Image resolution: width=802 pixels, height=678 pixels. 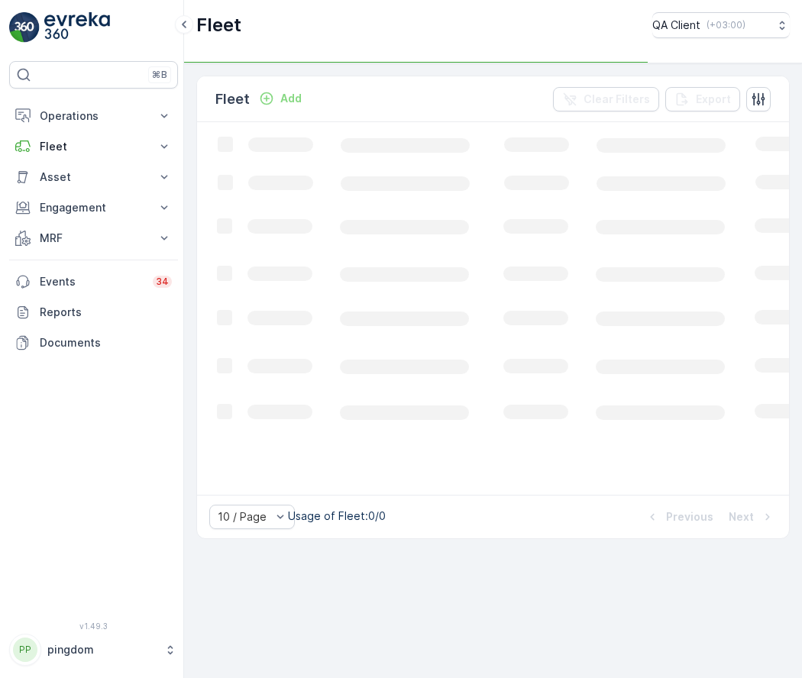 I want to click on p: Export, so click(x=713, y=99).